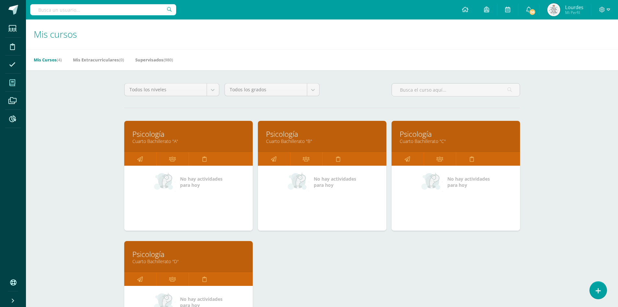 The image size is (618, 307). What do you see at coordinates (188, 141) in the screenshot?
I see `a: Cuarto Bachillerato "A"` at bounding box center [188, 141].